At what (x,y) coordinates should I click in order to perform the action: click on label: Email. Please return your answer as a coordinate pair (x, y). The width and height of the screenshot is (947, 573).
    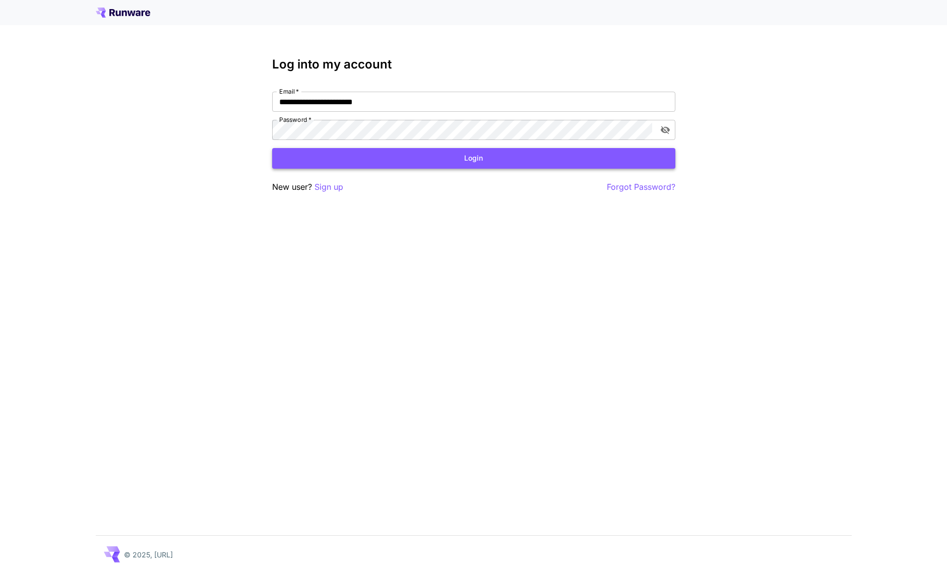
    Looking at the image, I should click on (289, 91).